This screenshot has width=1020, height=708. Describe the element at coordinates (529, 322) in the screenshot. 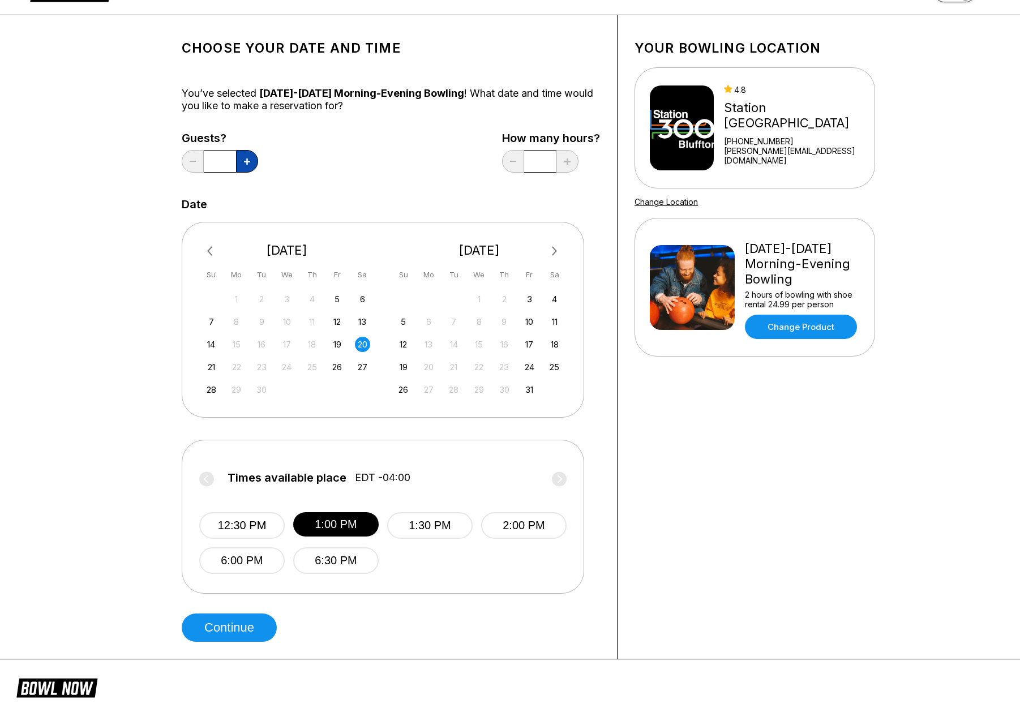

I see `div: Choose Friday, October 10th, 2025` at that location.